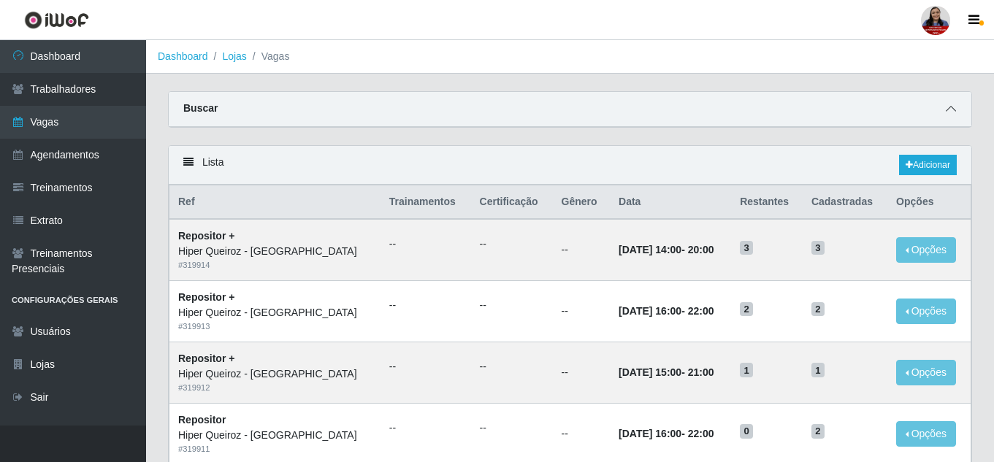  I want to click on th: Opções, so click(929, 202).